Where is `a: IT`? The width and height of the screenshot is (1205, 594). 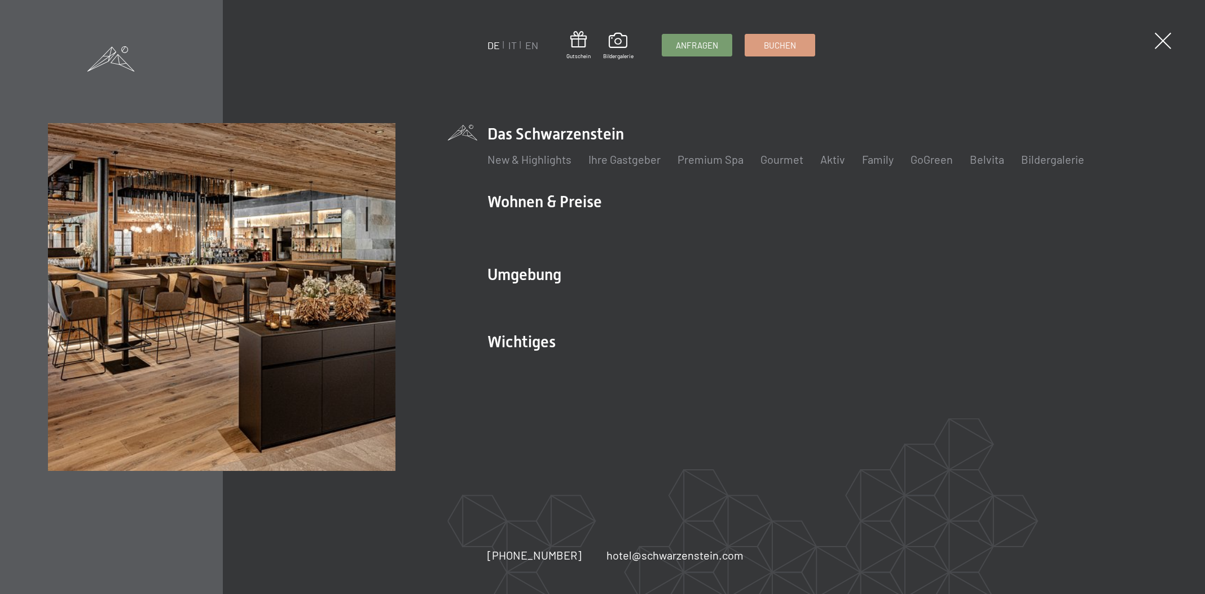 a: IT is located at coordinates (512, 45).